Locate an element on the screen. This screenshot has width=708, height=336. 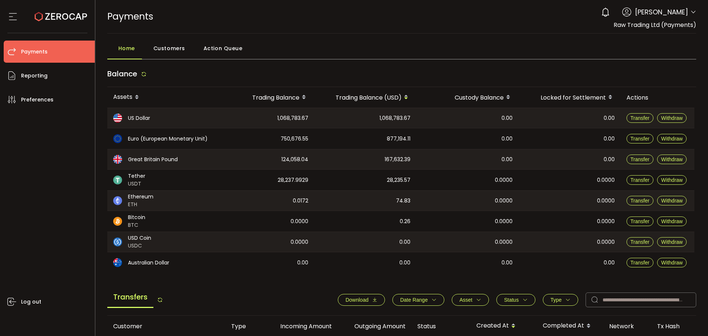
span: Australian Dollar is located at coordinates (149, 262).